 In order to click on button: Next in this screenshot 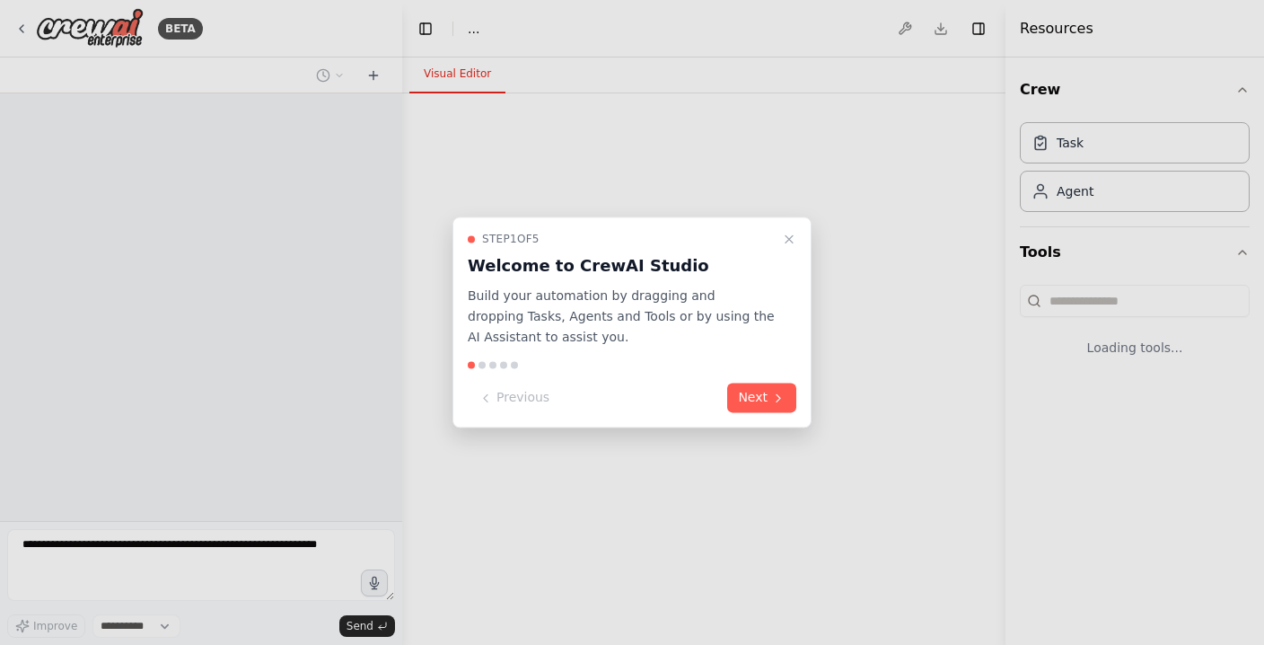, I will do `click(761, 398)`.